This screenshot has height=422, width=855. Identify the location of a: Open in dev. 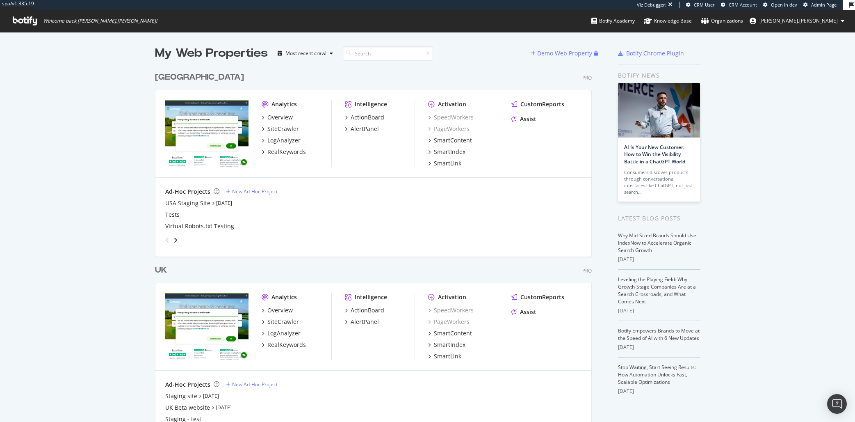
(780, 5).